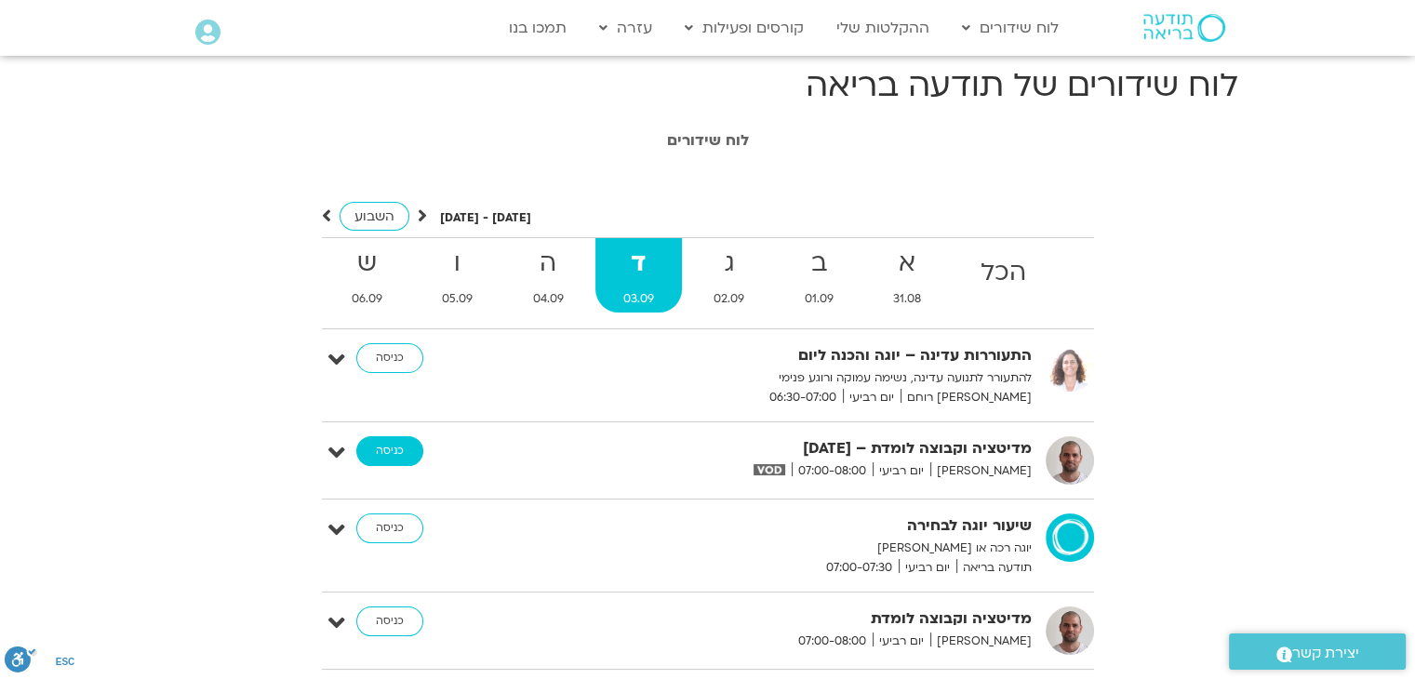  I want to click on strong: ה, so click(547, 263).